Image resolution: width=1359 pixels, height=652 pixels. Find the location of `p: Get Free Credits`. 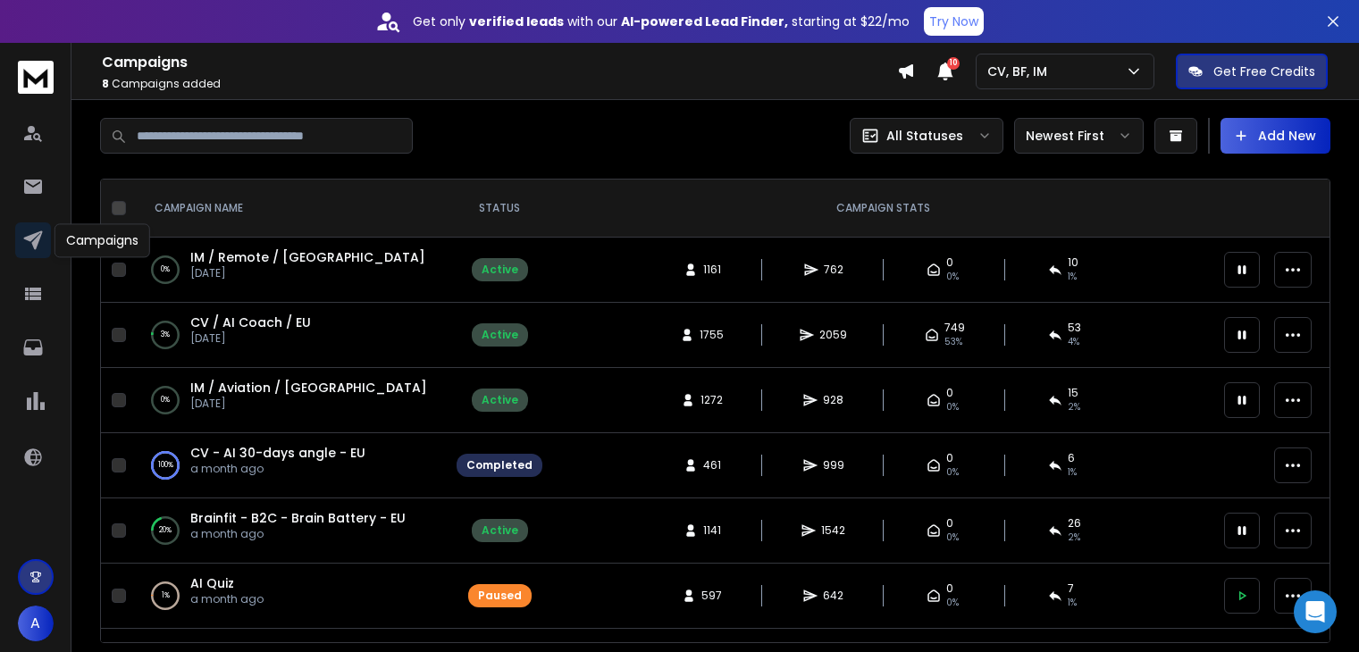

p: Get Free Credits is located at coordinates (1264, 71).